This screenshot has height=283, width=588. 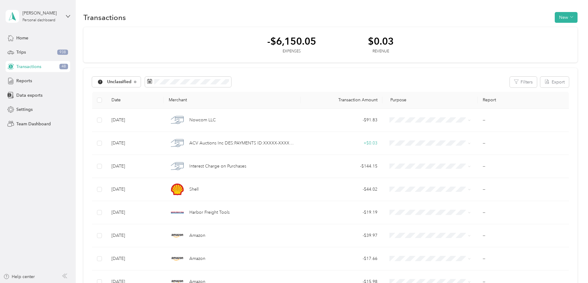 What do you see at coordinates (39, 20) in the screenshot?
I see `div: Personal dashboard` at bounding box center [39, 20].